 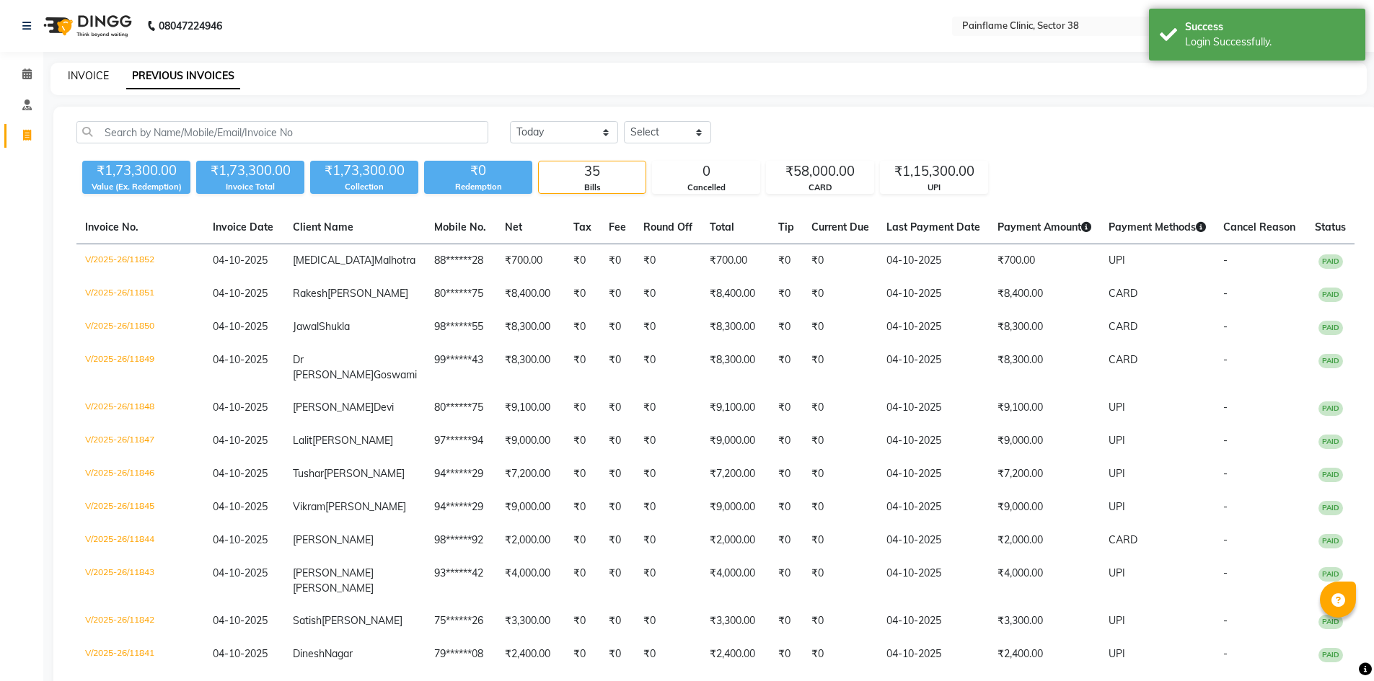 What do you see at coordinates (140, 261) in the screenshot?
I see `td: V/2025-26/11852` at bounding box center [140, 261].